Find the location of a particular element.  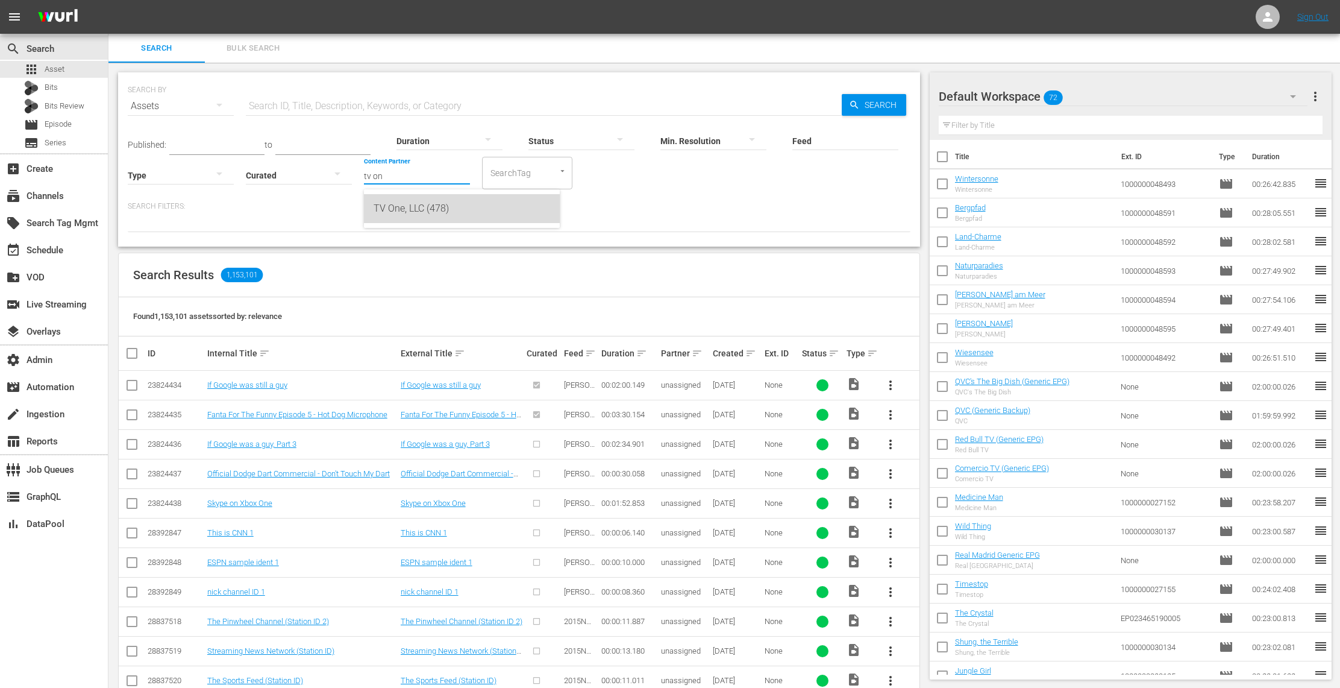

span: Found 1,153,101 assets sorted by: relevance is located at coordinates (207, 316).